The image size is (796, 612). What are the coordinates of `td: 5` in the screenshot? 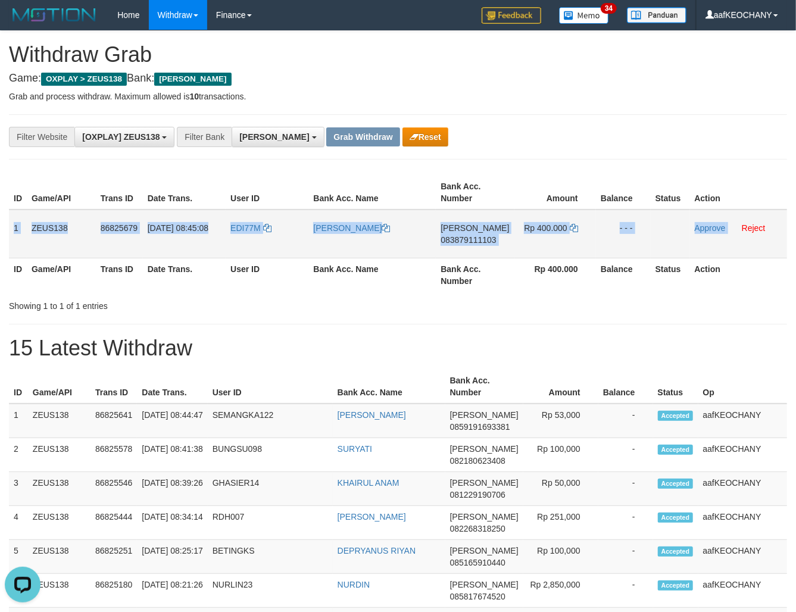 It's located at (18, 557).